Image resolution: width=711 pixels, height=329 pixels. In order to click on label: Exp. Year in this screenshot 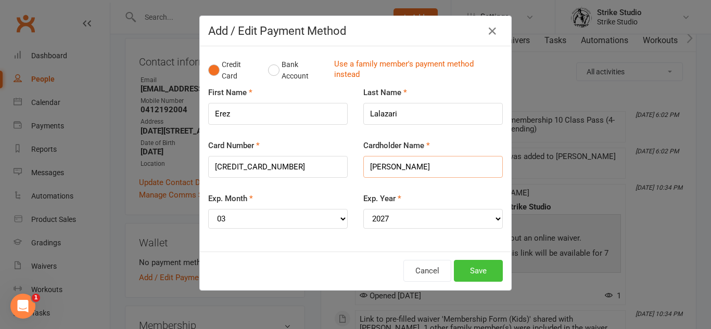, I will do `click(382, 199)`.